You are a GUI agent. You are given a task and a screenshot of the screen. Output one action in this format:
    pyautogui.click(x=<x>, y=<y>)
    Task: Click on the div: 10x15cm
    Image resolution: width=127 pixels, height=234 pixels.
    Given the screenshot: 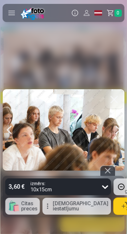 What is the action you would take?
    pyautogui.click(x=41, y=187)
    